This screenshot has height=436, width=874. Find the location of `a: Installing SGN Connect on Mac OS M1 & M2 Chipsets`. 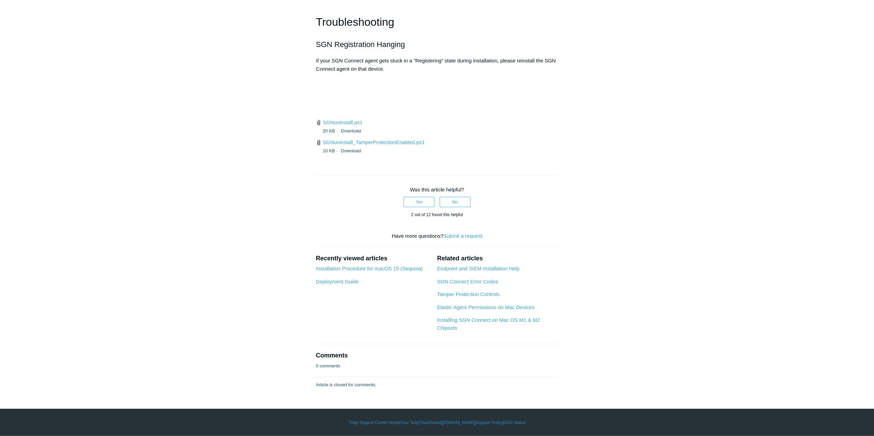

a: Installing SGN Connect on Mac OS M1 & M2 Chipsets is located at coordinates (488, 324).